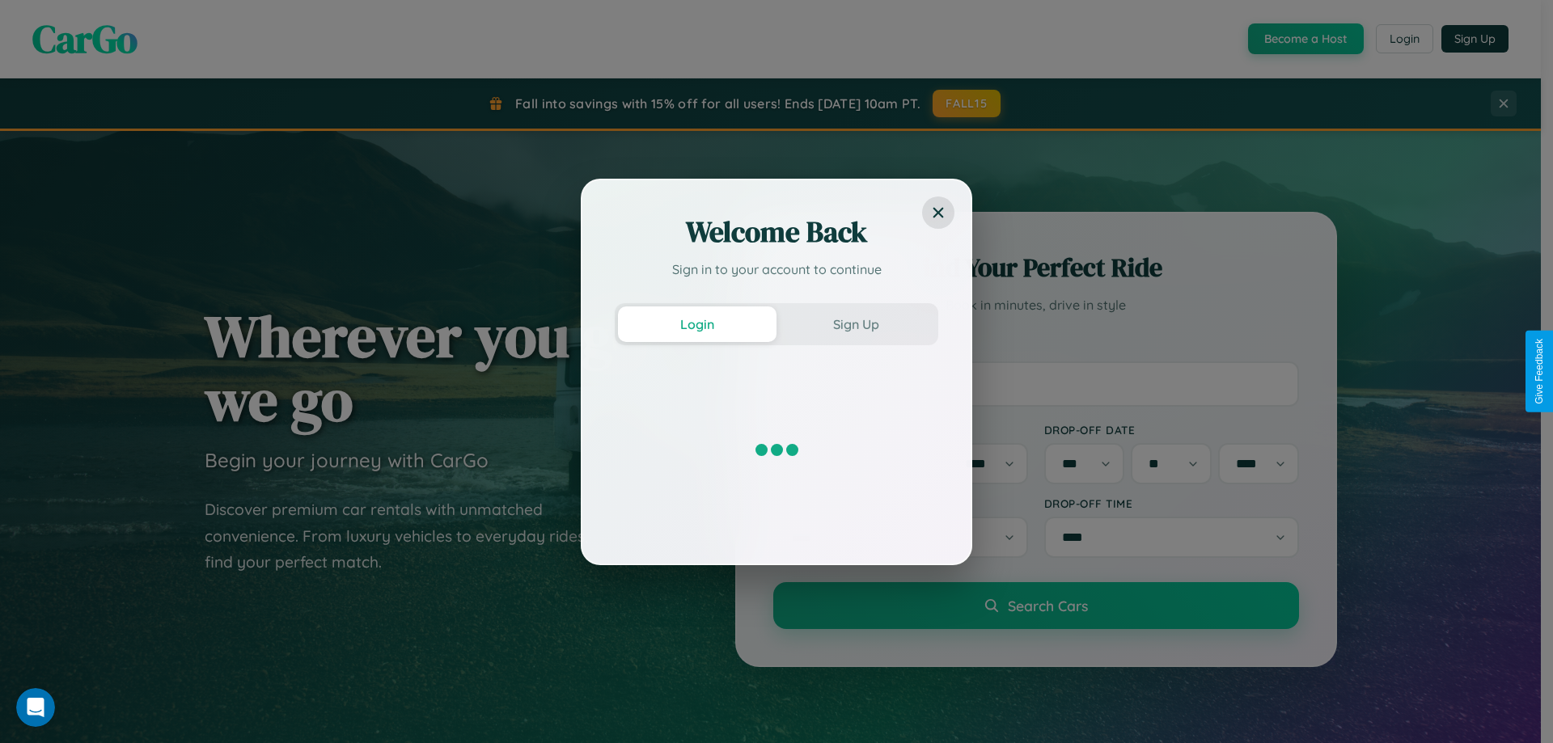 The height and width of the screenshot is (743, 1553). I want to click on button: Sign Up, so click(856, 324).